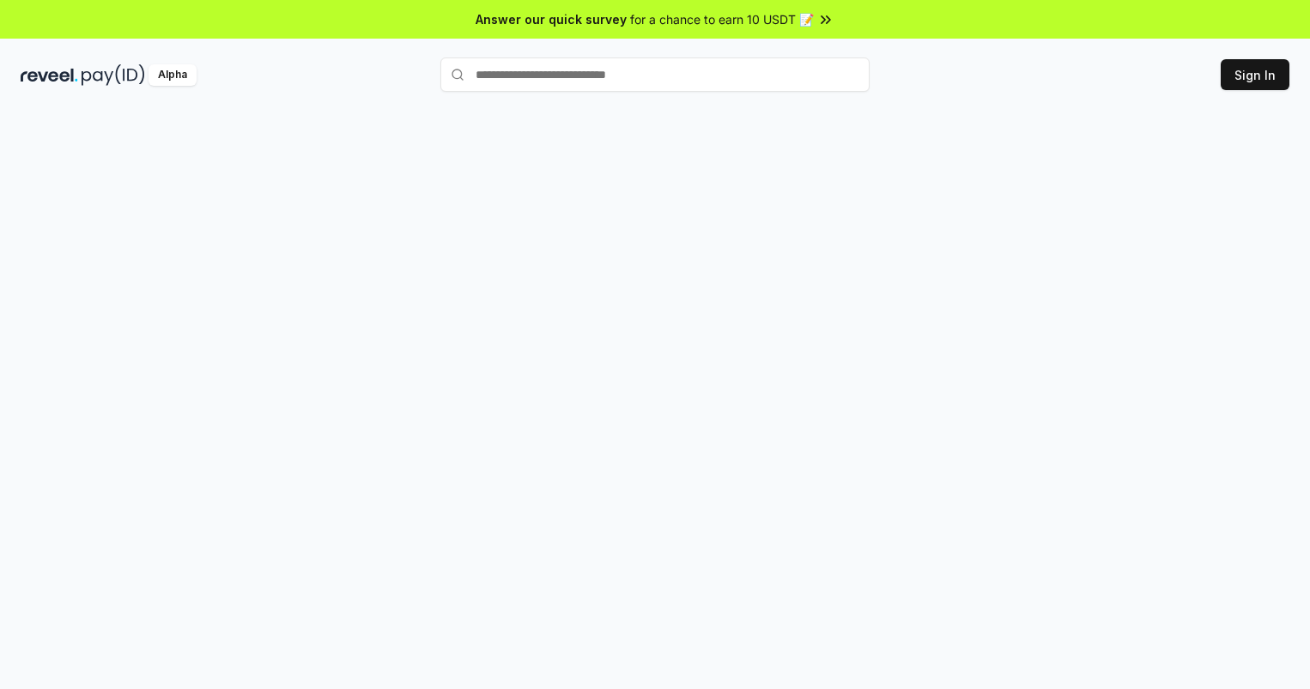 The width and height of the screenshot is (1310, 689). What do you see at coordinates (113, 75) in the screenshot?
I see `img: pay_id` at bounding box center [113, 75].